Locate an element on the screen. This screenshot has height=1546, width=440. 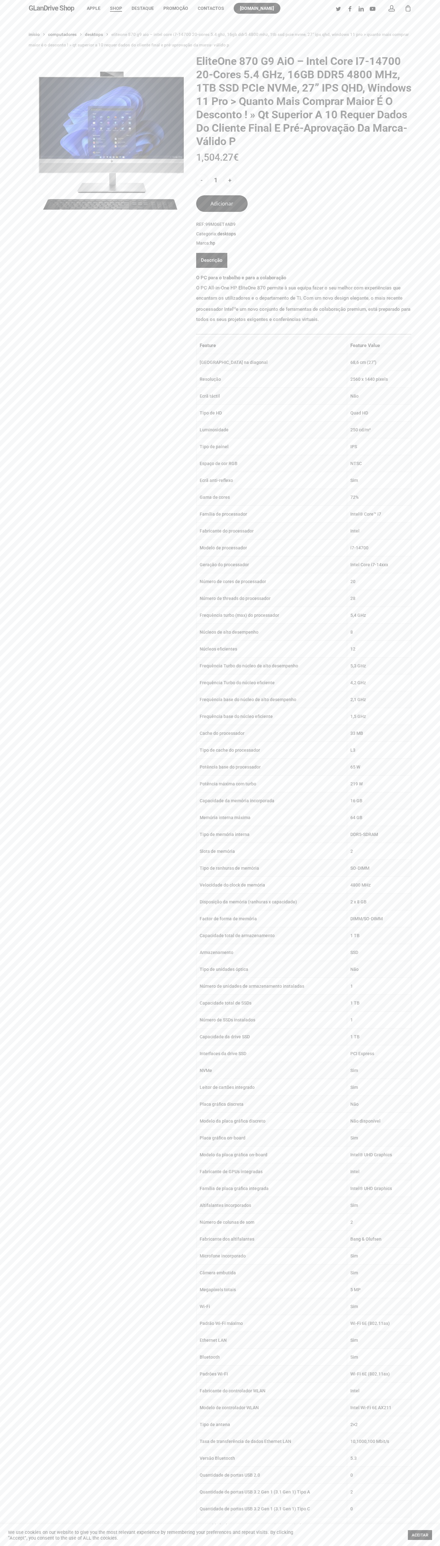
span: EliteOne 870 G9 AiO – Intel Core i7-14700 20-Cores 5.4 GHz, 16GB DDR5 4800 MHz, 1TB SSD PCIe NVMe... is located at coordinates (219, 39).